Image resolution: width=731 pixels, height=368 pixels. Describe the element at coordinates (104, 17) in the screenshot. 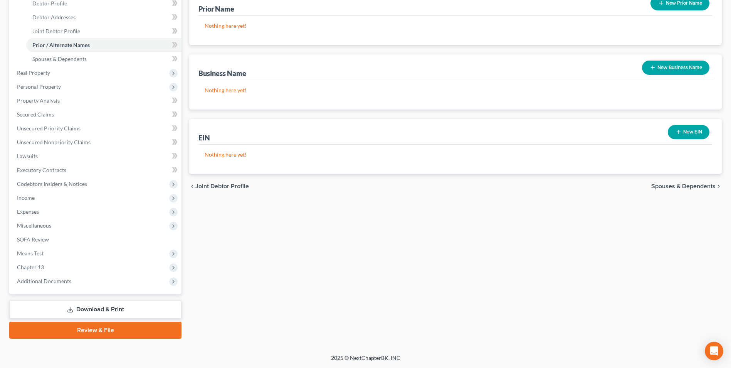

I see `a: Debtor Addresses` at that location.